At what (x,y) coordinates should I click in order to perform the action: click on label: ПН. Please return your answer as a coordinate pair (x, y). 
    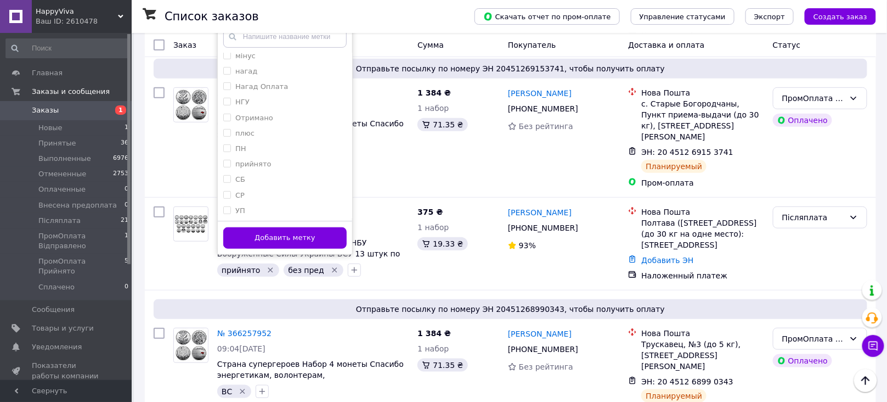
    Looking at the image, I should click on (241, 148).